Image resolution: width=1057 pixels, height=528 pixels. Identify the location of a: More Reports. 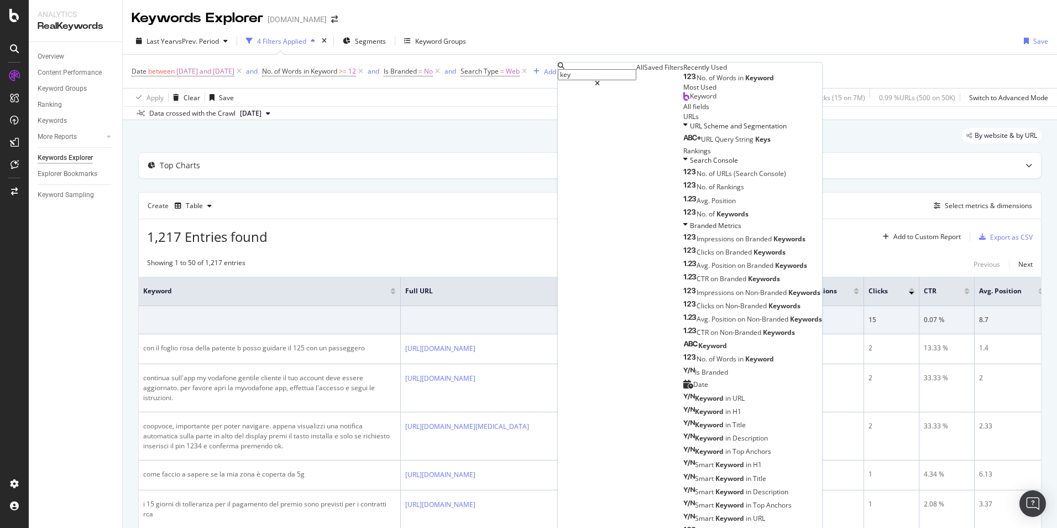
(70, 137).